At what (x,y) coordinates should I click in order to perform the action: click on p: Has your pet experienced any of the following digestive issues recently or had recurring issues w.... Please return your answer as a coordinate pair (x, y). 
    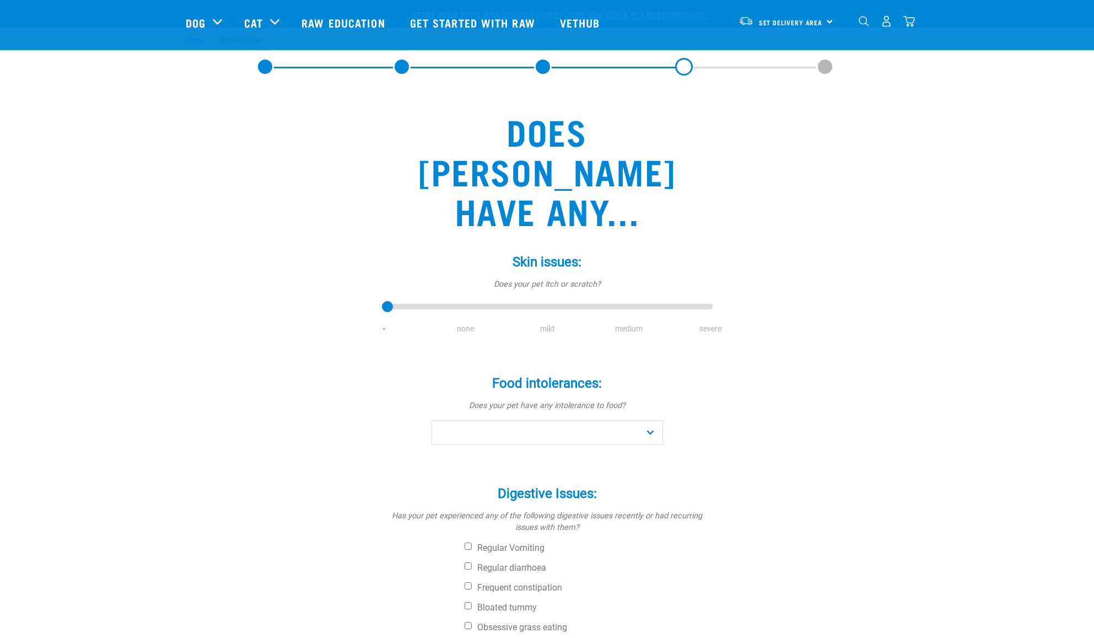
    Looking at the image, I should click on (547, 521).